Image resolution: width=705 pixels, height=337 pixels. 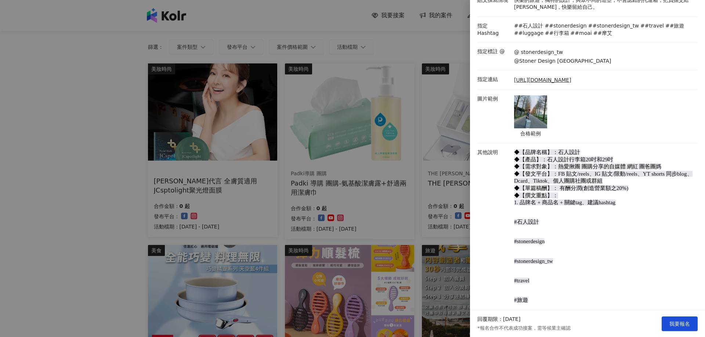 What do you see at coordinates (562, 52) in the screenshot?
I see `p: @ stonerdesign_tw` at bounding box center [562, 52].